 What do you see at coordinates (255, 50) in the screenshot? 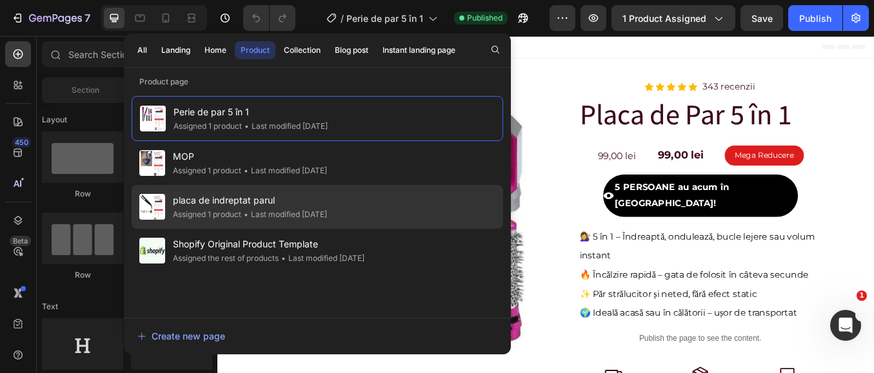
I see `button: Product` at bounding box center [255, 50].